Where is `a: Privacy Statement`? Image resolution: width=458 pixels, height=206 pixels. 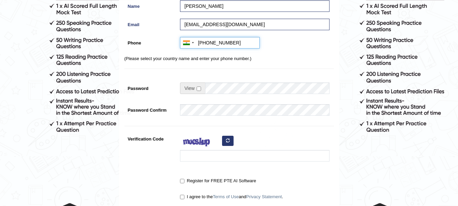 a: Privacy Statement is located at coordinates (264, 196).